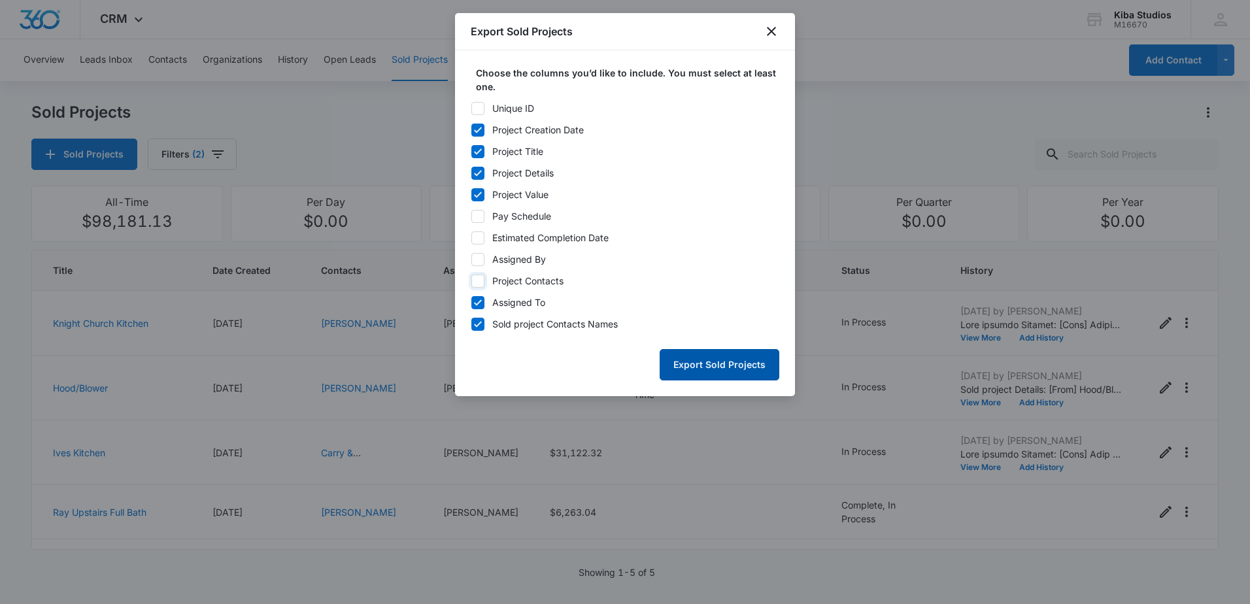 This screenshot has height=604, width=1250. Describe the element at coordinates (513, 108) in the screenshot. I see `div: Unique ID` at that location.